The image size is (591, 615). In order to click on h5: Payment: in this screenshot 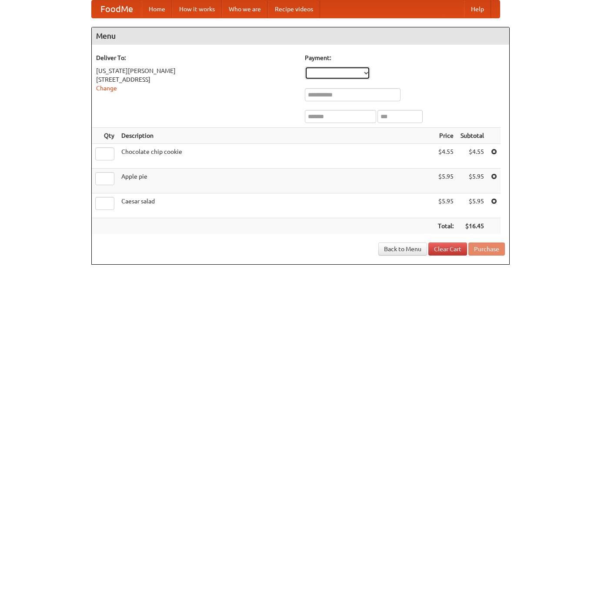, I will do `click(405, 58)`.